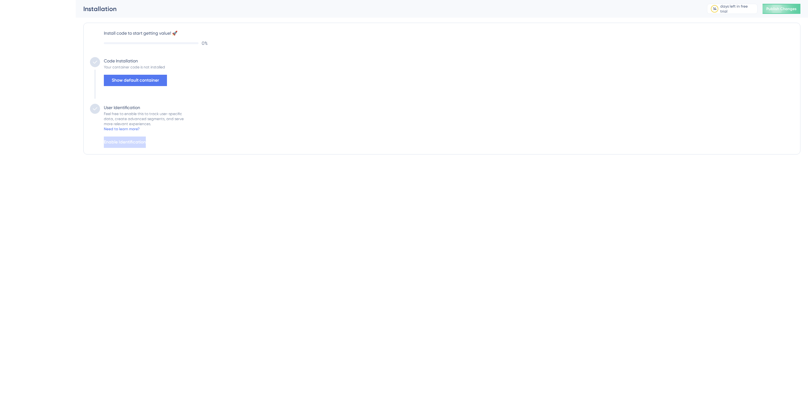 This screenshot has height=396, width=808. Describe the element at coordinates (781, 9) in the screenshot. I see `button: Publish Changes` at that location.